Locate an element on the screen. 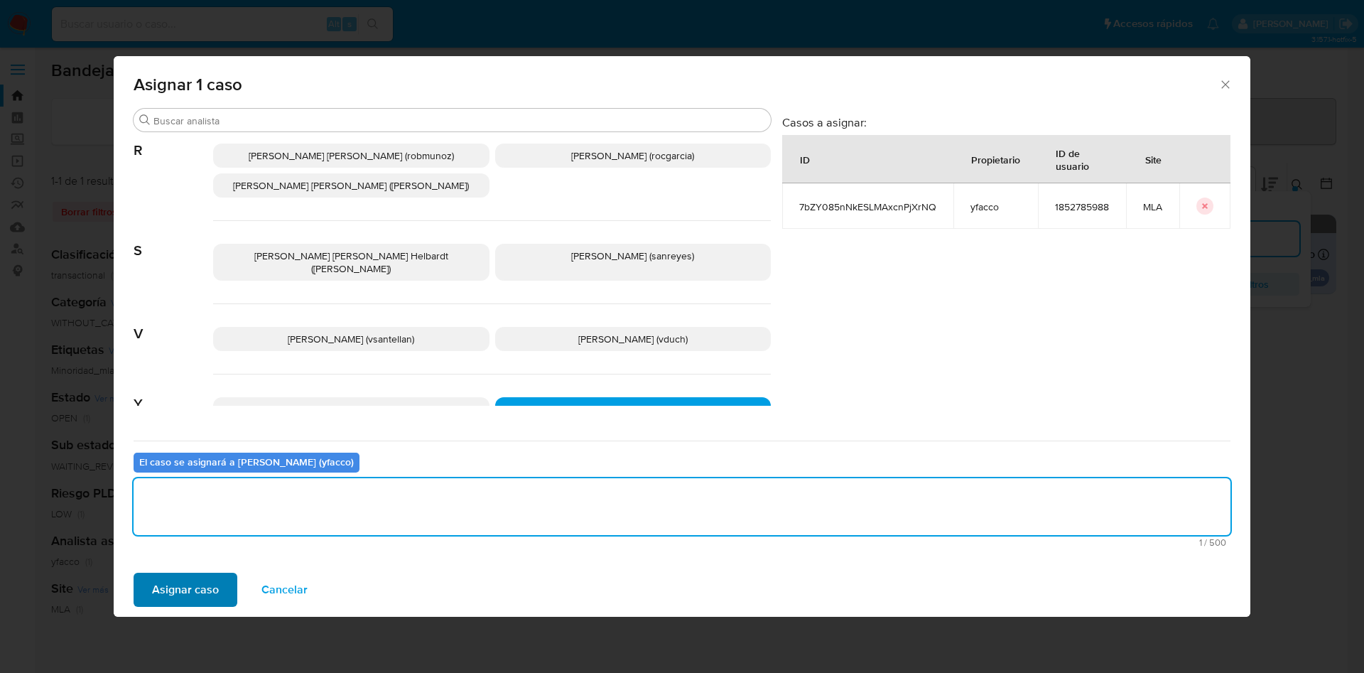 The height and width of the screenshot is (673, 1364). div: assign-modal is located at coordinates (682, 336).